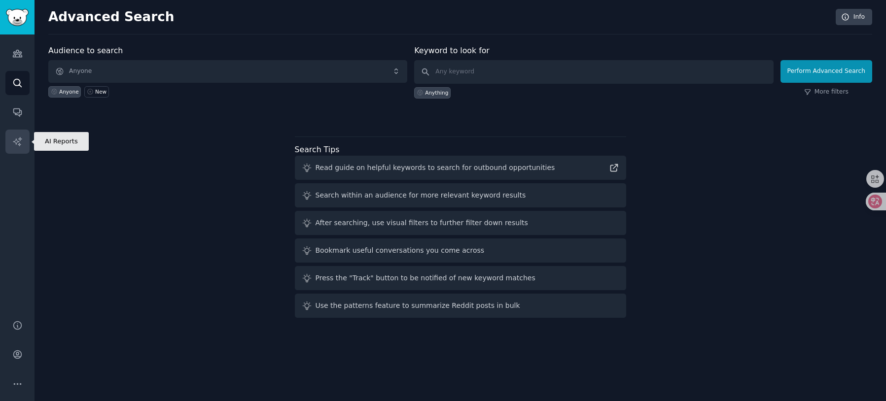  What do you see at coordinates (451, 50) in the screenshot?
I see `label: Keyword to look for` at bounding box center [451, 50].